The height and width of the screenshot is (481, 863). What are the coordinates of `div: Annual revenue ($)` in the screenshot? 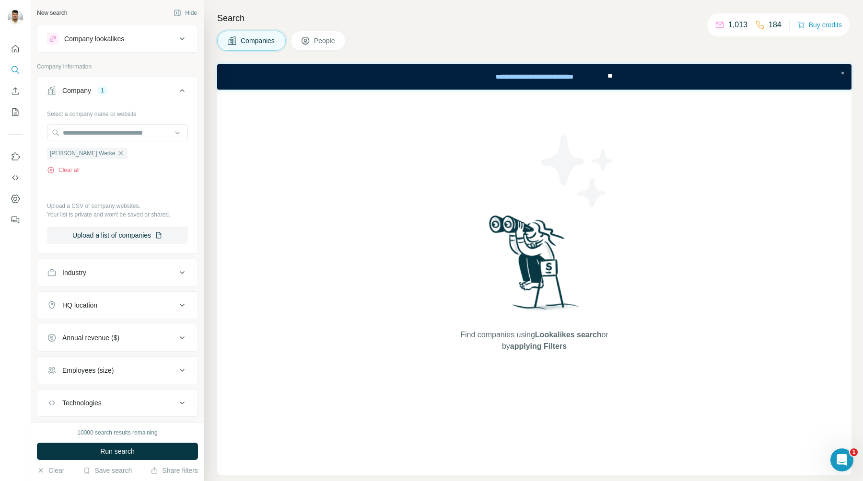 It's located at (91, 338).